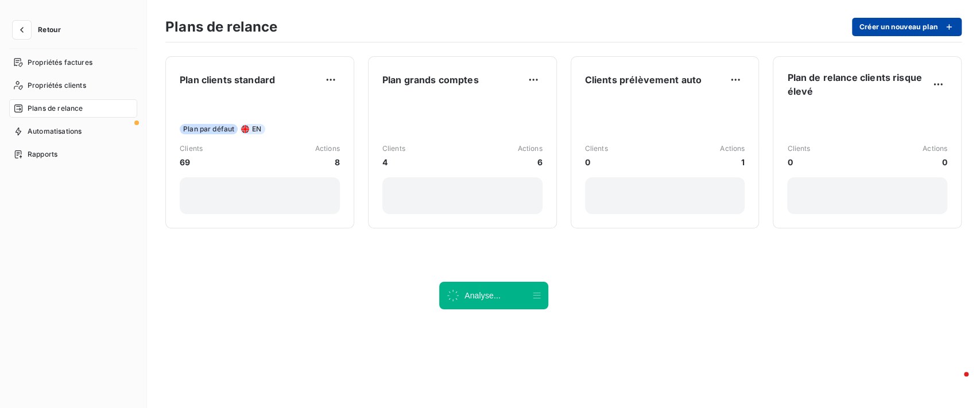  What do you see at coordinates (49, 30) in the screenshot?
I see `span: Retour` at bounding box center [49, 30].